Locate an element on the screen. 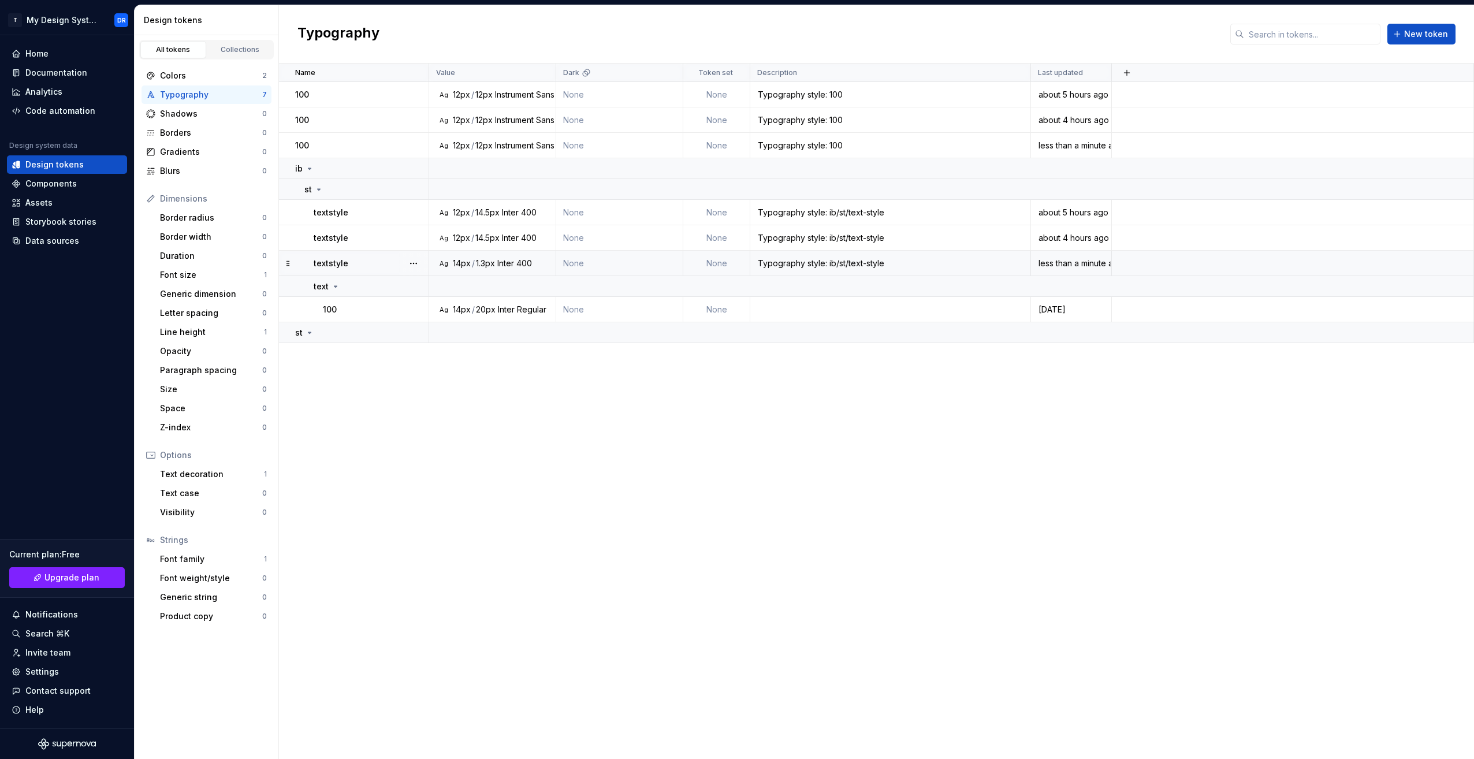  a: Design tokens is located at coordinates (67, 165).